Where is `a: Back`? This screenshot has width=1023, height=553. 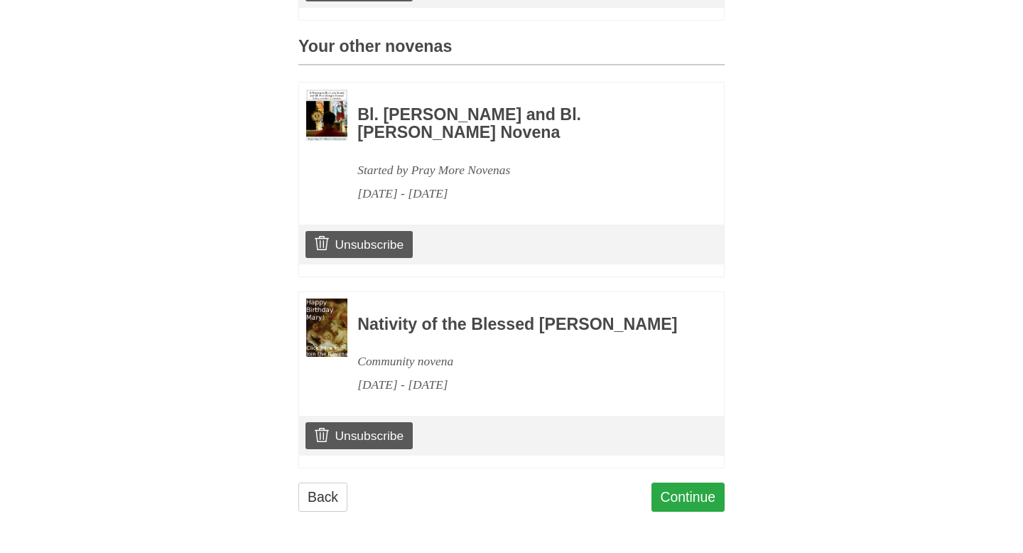
a: Back is located at coordinates (322, 496).